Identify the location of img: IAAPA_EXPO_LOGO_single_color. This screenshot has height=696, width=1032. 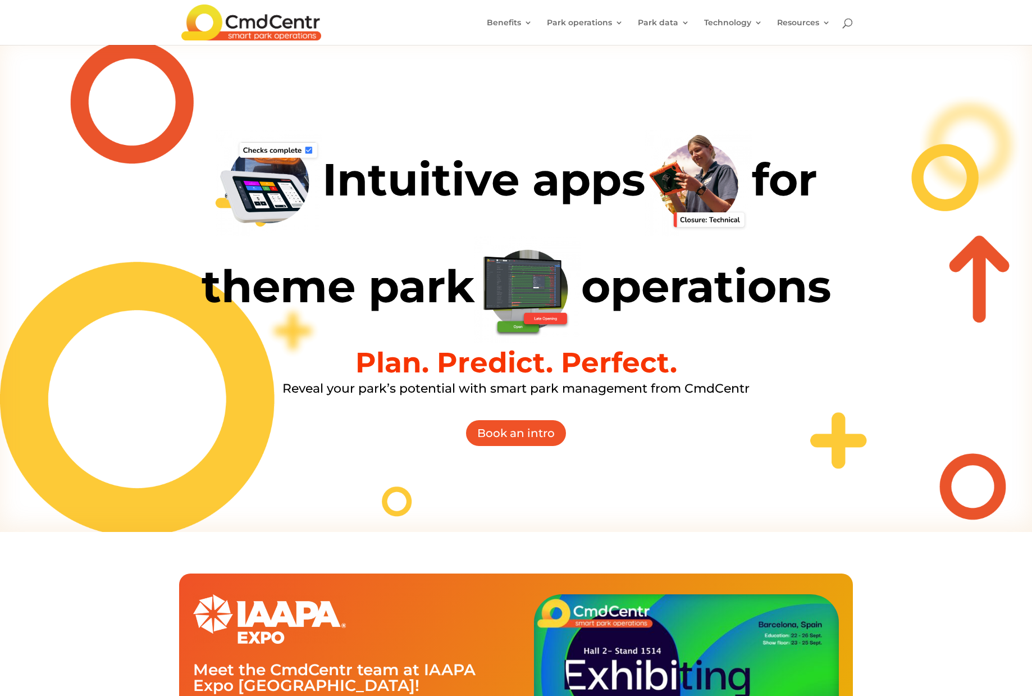
(269, 619).